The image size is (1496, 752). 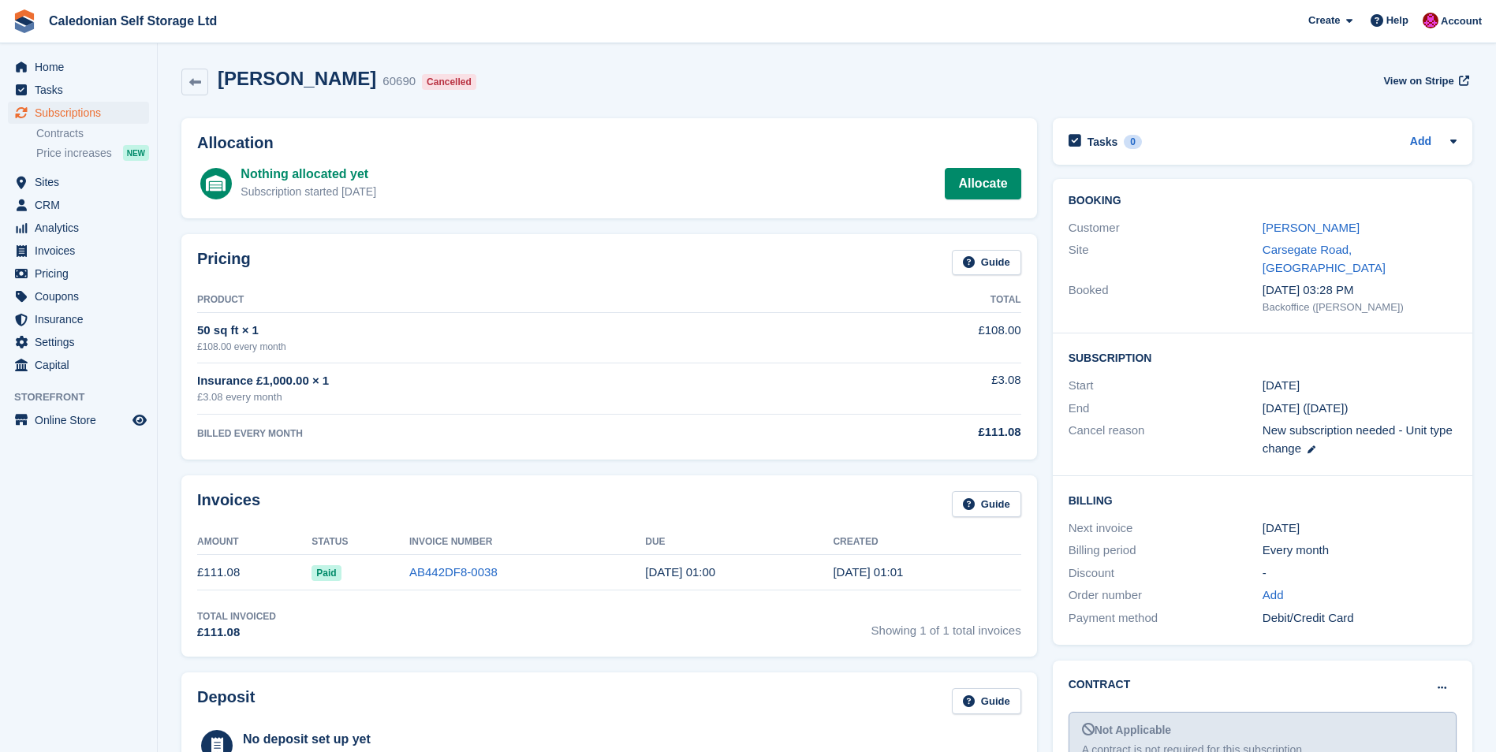 What do you see at coordinates (229, 504) in the screenshot?
I see `h2: Invoices` at bounding box center [229, 504].